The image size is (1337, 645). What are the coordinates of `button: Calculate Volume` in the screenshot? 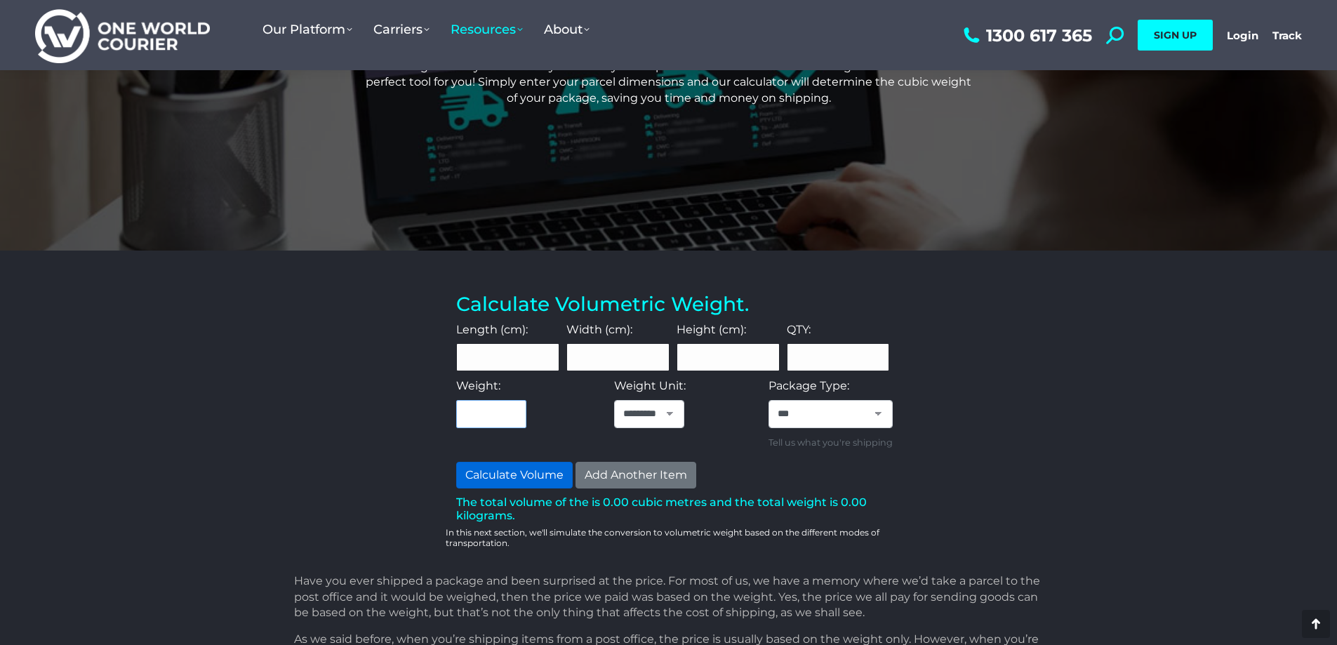 It's located at (514, 475).